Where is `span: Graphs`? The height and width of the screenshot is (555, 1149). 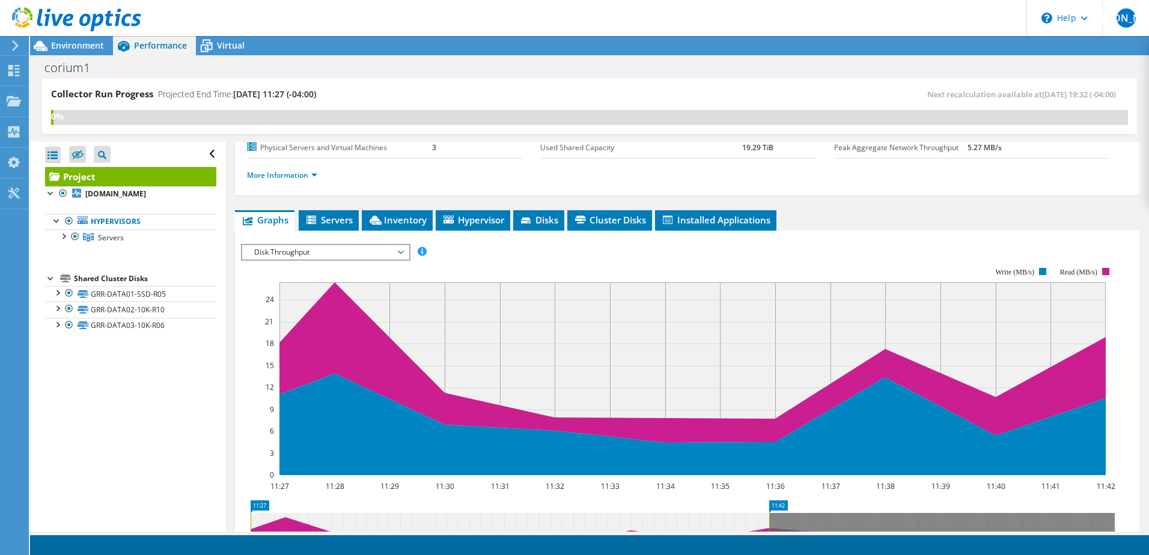
span: Graphs is located at coordinates (264, 220).